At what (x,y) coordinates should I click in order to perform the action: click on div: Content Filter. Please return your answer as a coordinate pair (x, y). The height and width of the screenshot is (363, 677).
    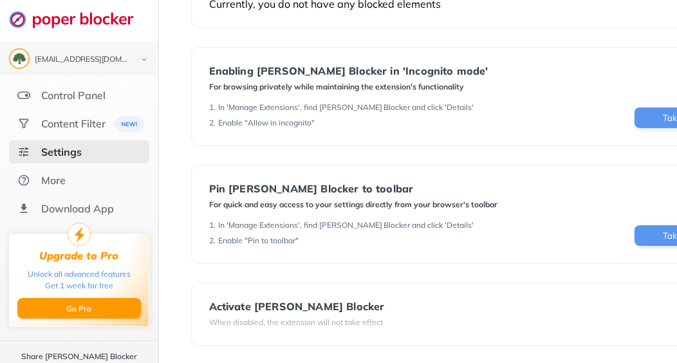
    Looking at the image, I should click on (73, 124).